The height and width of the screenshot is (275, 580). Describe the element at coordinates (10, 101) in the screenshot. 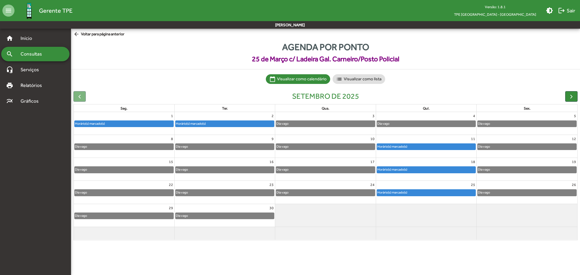

I see `mat-icon: multiline_chart` at that location.